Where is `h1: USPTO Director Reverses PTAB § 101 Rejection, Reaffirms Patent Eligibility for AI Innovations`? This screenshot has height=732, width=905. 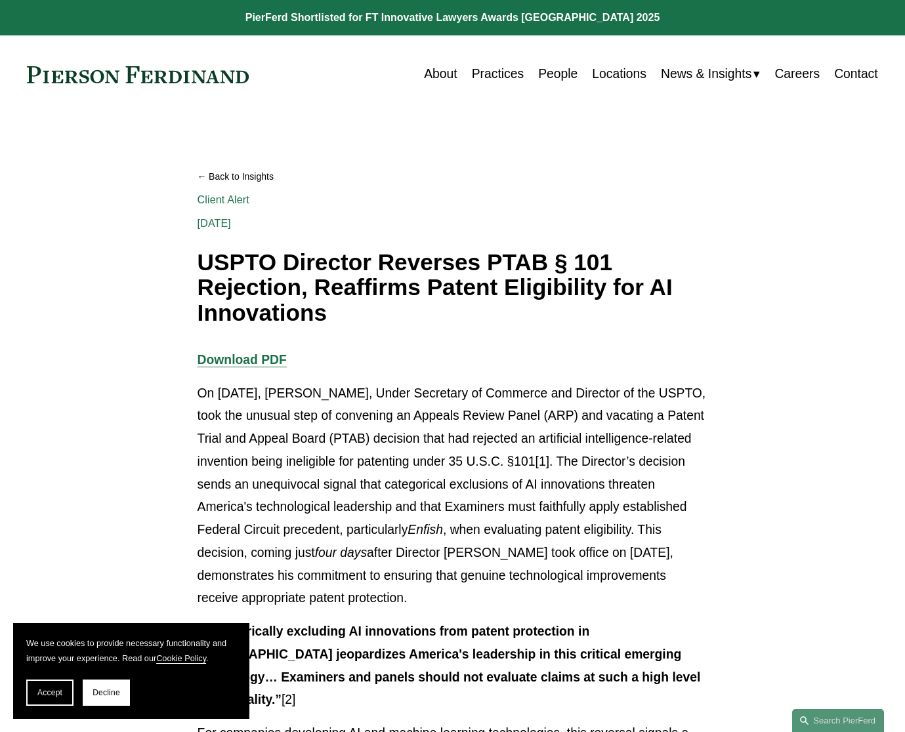 h1: USPTO Director Reverses PTAB § 101 Rejection, Reaffirms Patent Eligibility for AI Innovations is located at coordinates (453, 288).